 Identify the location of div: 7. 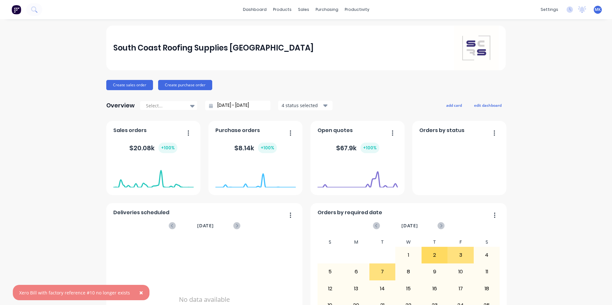
(382, 272).